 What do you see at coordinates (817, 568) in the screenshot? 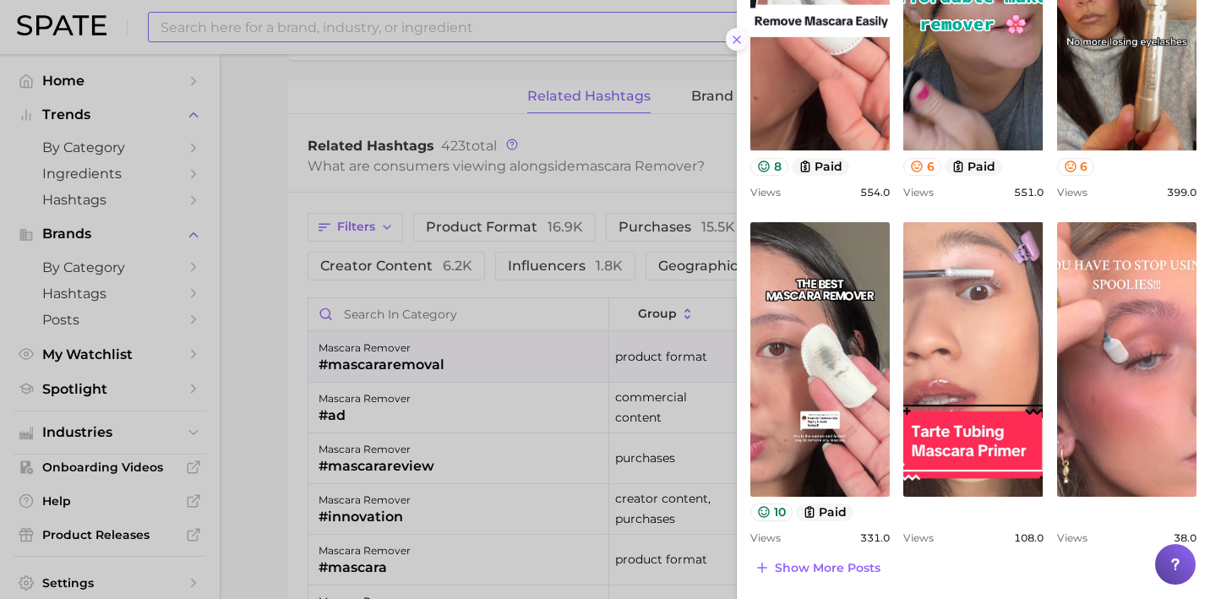
I see `button: Show more posts` at bounding box center [817, 568].